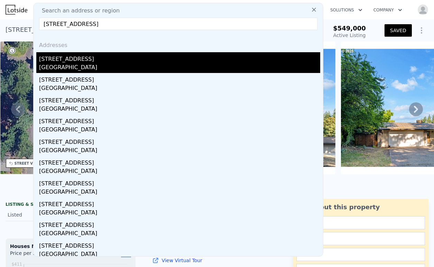 The image size is (434, 267). Describe the element at coordinates (361, 255) in the screenshot. I see `input: Phone` at that location.